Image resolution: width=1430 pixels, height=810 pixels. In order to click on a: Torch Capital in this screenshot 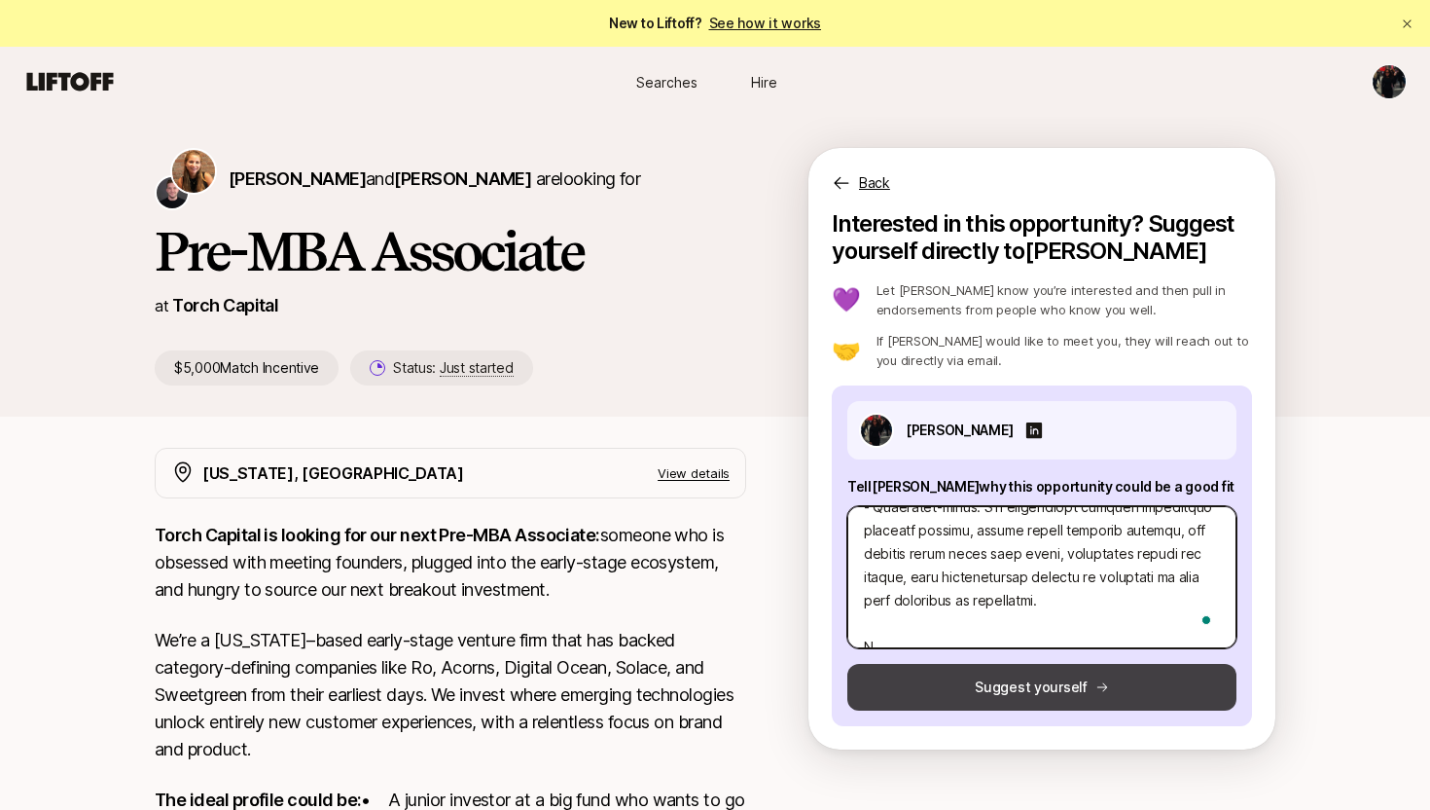, I will do `click(225, 305)`.